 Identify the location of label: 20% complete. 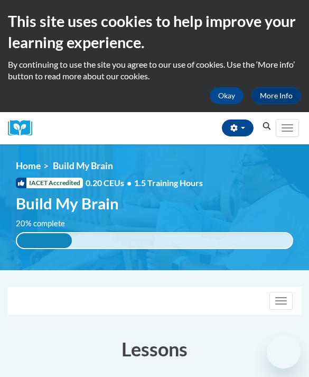
(46, 224).